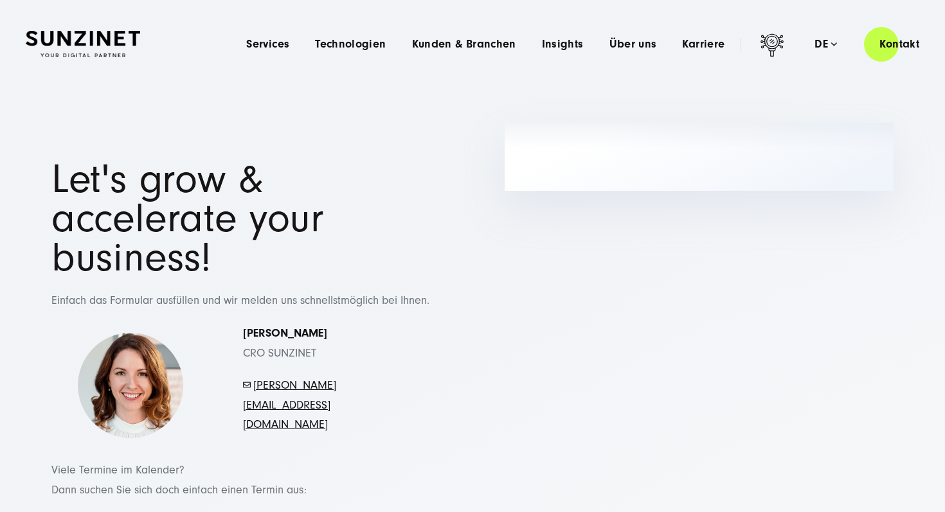 This screenshot has height=512, width=945. I want to click on span: Services, so click(267, 44).